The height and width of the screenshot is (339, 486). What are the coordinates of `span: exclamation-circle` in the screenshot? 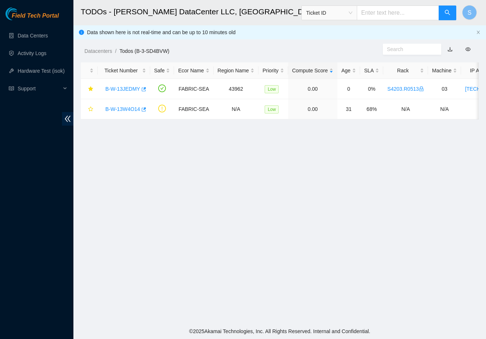 It's located at (162, 108).